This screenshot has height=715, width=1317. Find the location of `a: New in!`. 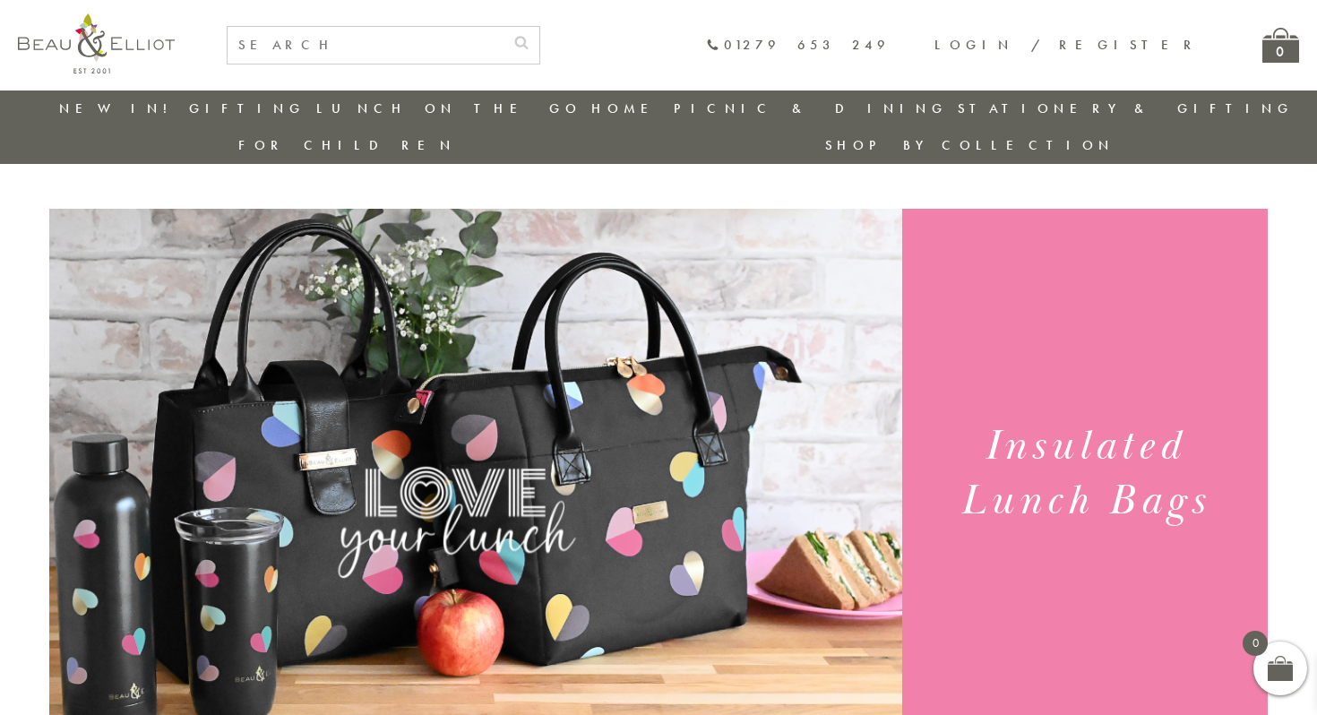

a: New in! is located at coordinates (119, 108).